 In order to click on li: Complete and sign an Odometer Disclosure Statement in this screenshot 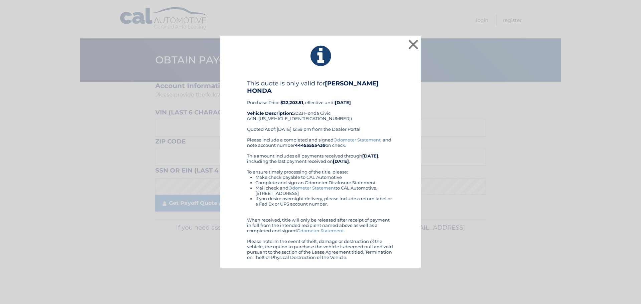, I will do `click(325, 183)`.